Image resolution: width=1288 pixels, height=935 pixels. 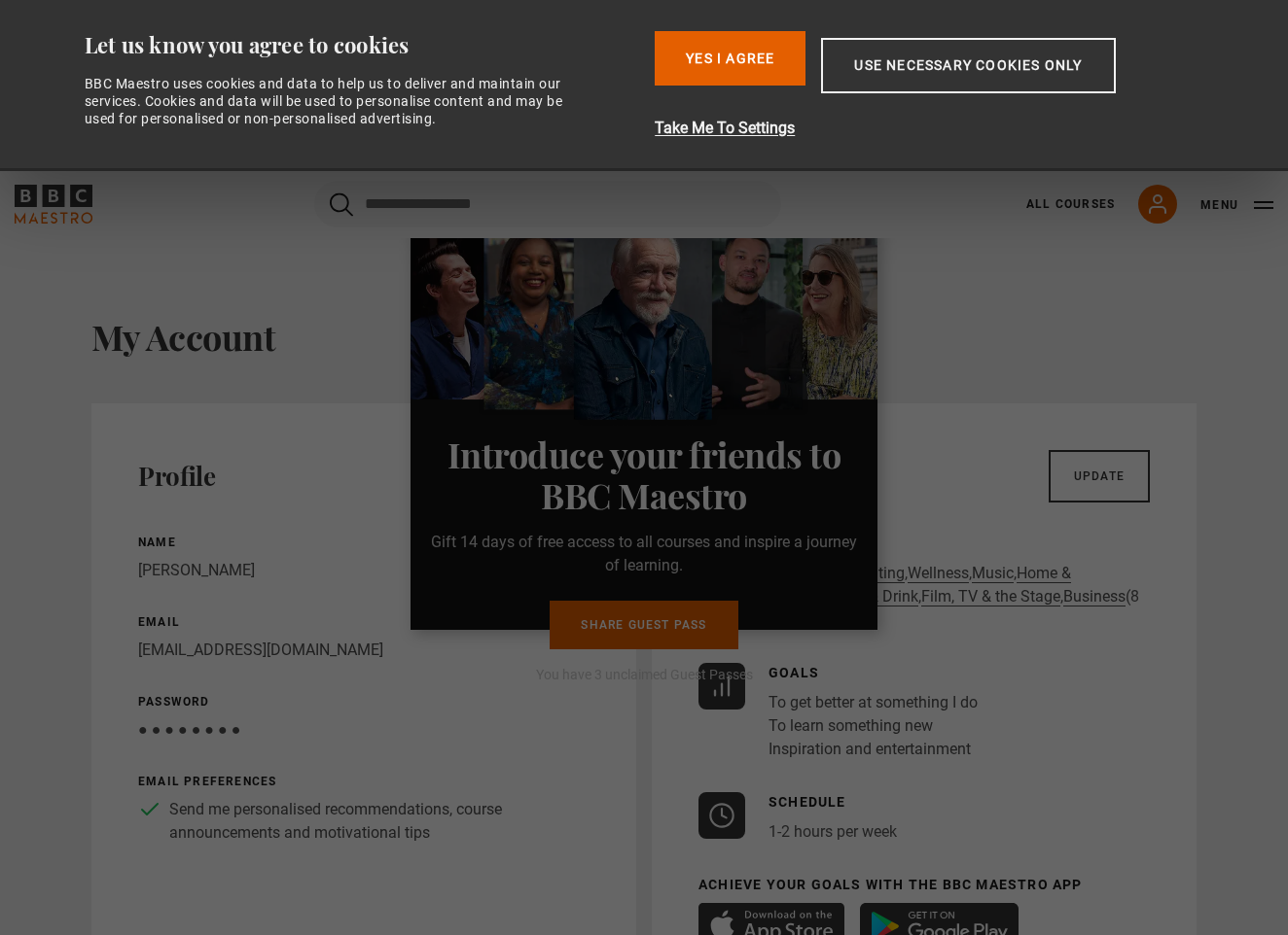 What do you see at coordinates (968, 65) in the screenshot?
I see `button: Use necessary cookies only` at bounding box center [968, 65].